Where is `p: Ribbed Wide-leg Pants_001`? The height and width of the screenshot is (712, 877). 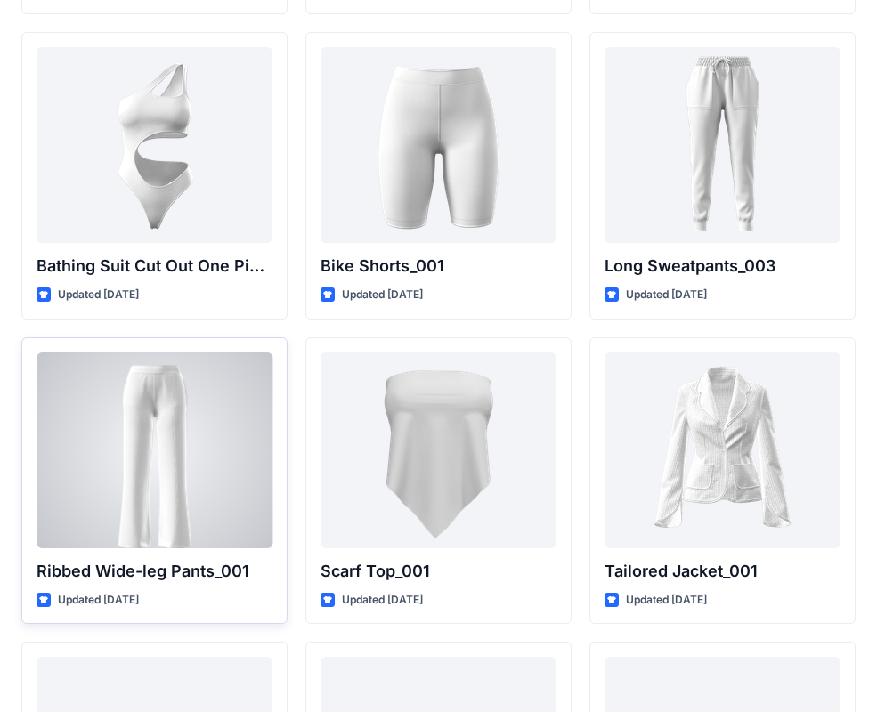 p: Ribbed Wide-leg Pants_001 is located at coordinates (154, 572).